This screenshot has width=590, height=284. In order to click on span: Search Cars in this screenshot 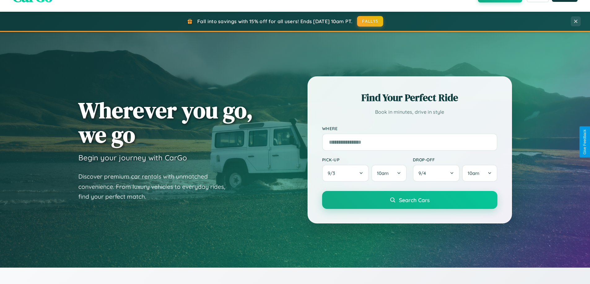, I will do `click(414, 200)`.